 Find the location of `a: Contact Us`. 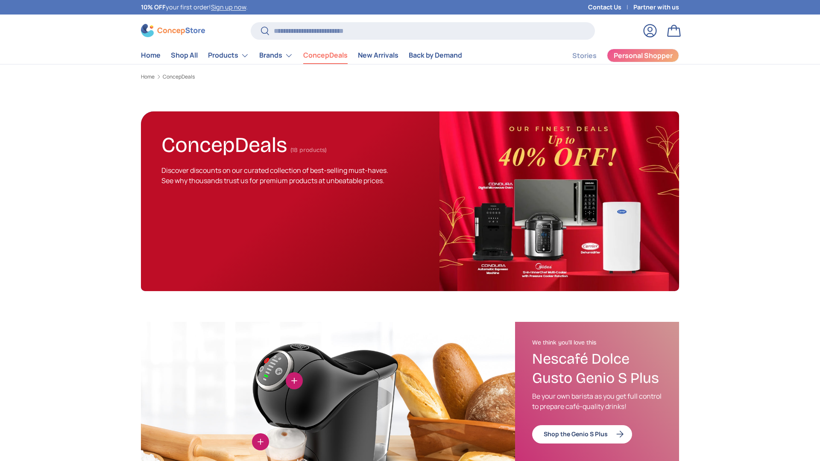

a: Contact Us is located at coordinates (610, 7).